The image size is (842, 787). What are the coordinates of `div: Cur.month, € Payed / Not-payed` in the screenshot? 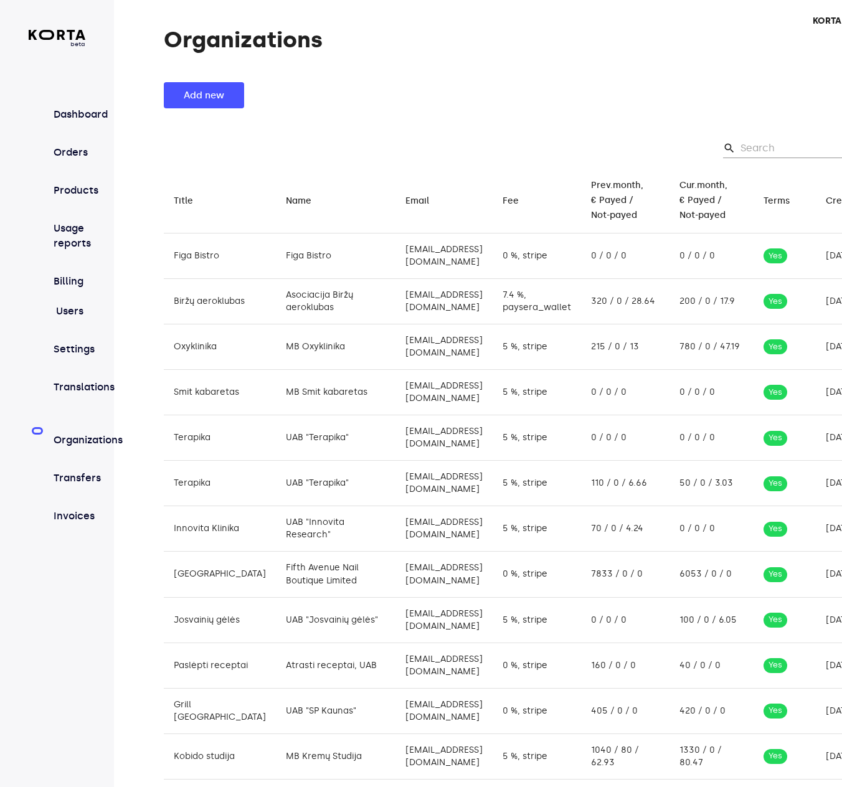 It's located at (703, 201).